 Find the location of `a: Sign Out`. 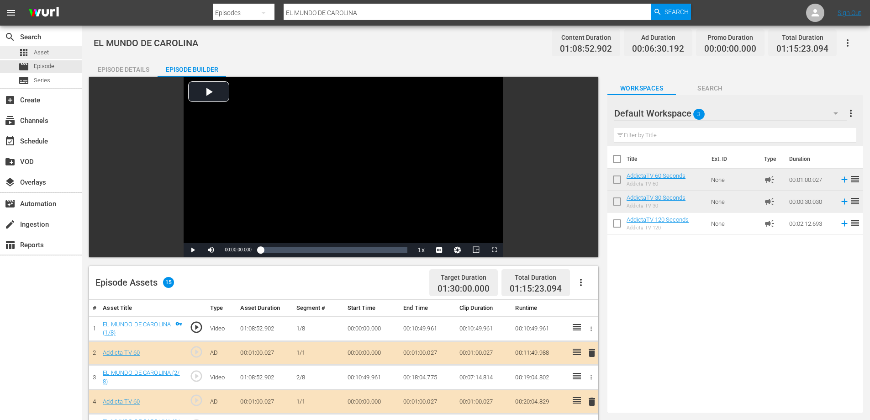

a: Sign Out is located at coordinates (849, 13).